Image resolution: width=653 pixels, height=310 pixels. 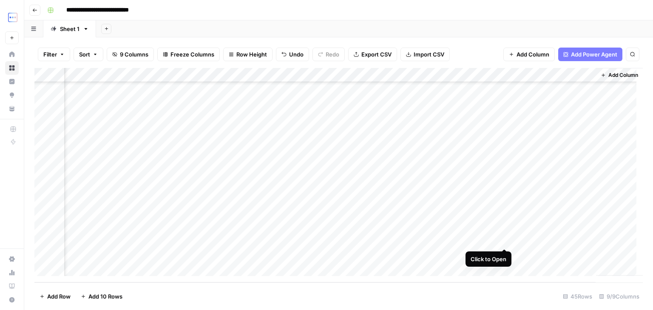 I want to click on span: Add Power Agent, so click(x=594, y=54).